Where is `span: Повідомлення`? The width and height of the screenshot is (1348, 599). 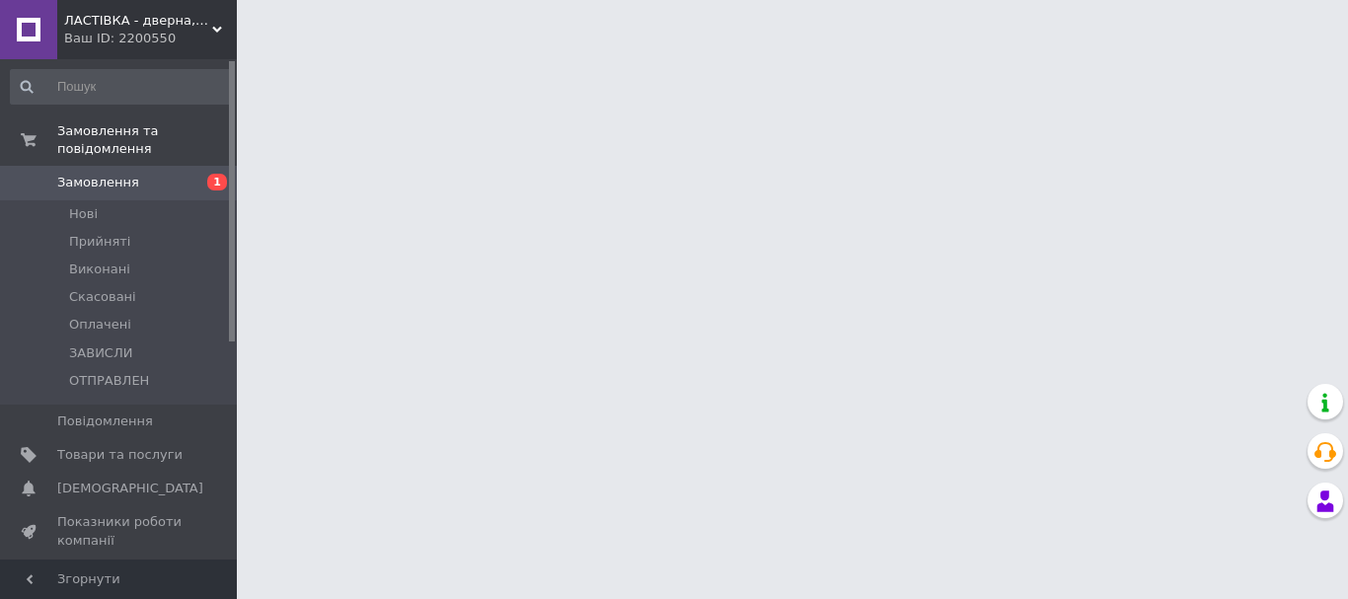
span: Повідомлення is located at coordinates (105, 421).